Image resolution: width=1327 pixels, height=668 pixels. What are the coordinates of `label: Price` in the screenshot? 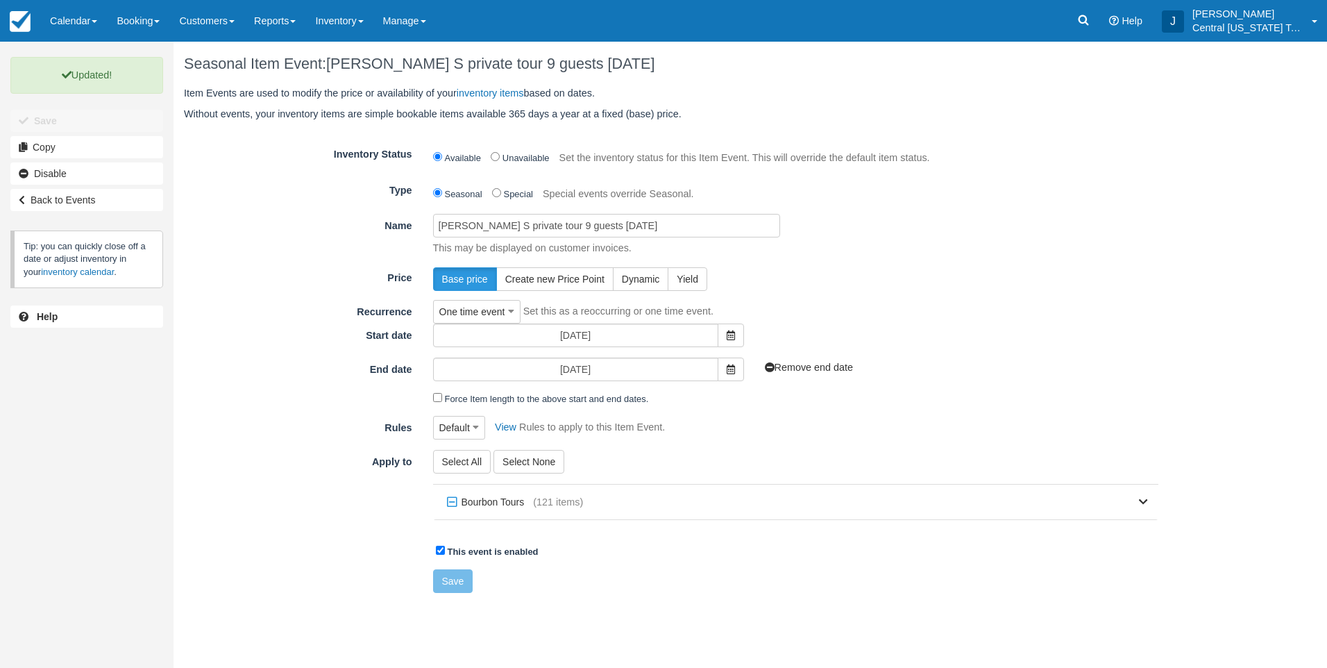 It's located at (298, 276).